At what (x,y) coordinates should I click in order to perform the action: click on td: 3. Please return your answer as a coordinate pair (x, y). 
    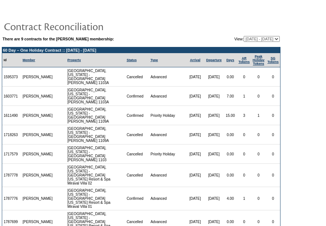
    Looking at the image, I should click on (244, 116).